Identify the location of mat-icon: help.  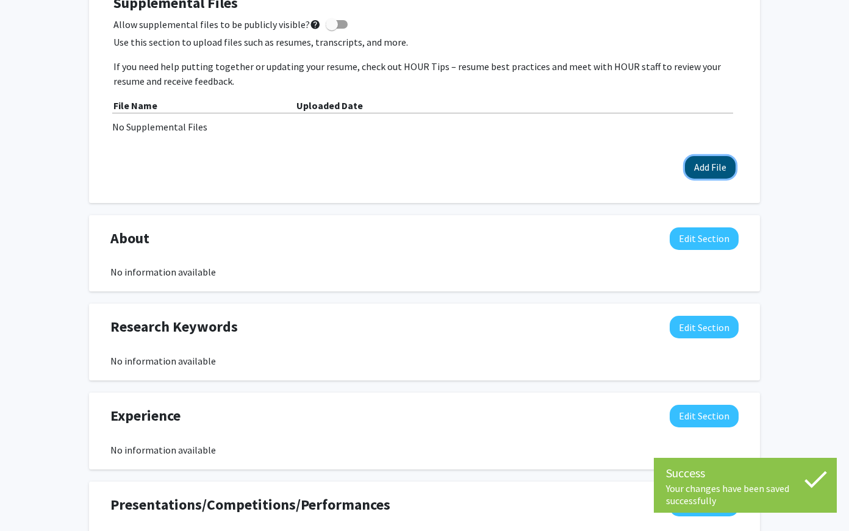
(315, 24).